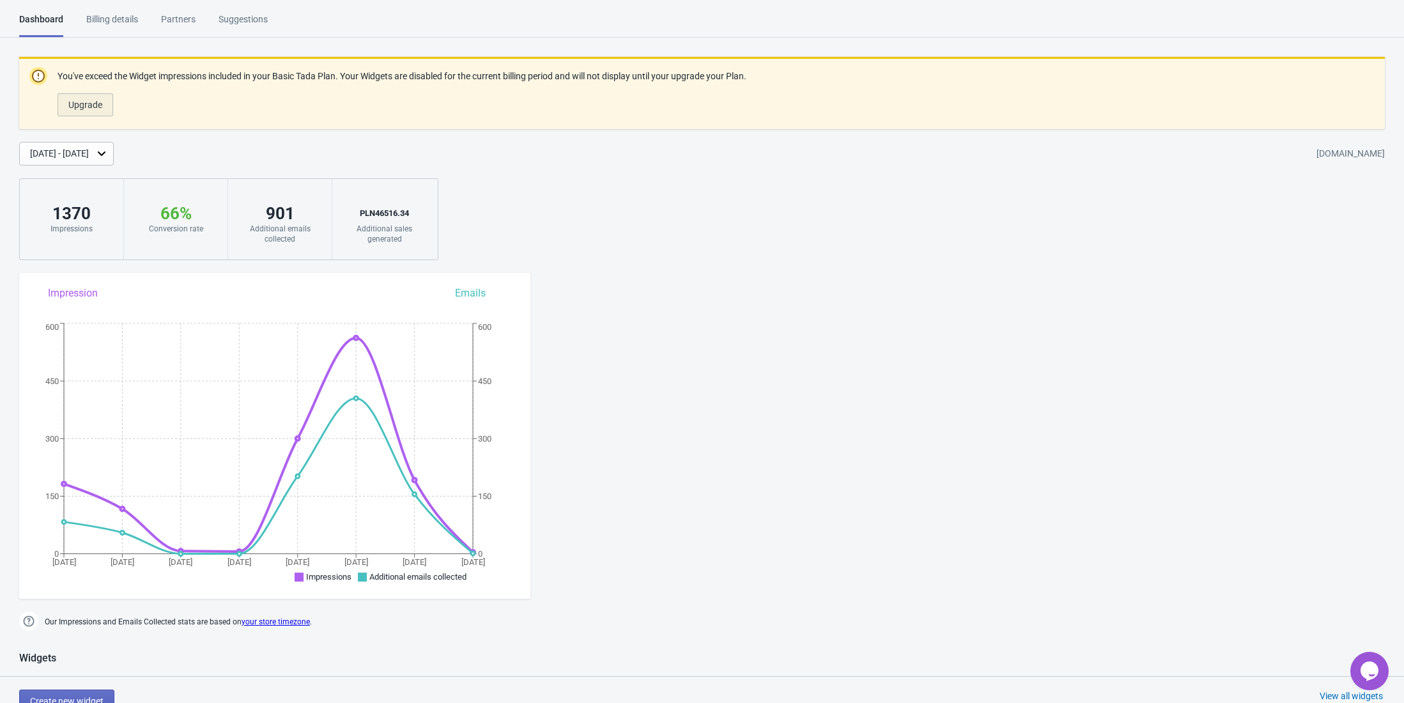 This screenshot has height=703, width=1404. Describe the element at coordinates (178, 24) in the screenshot. I see `div: Partners` at that location.